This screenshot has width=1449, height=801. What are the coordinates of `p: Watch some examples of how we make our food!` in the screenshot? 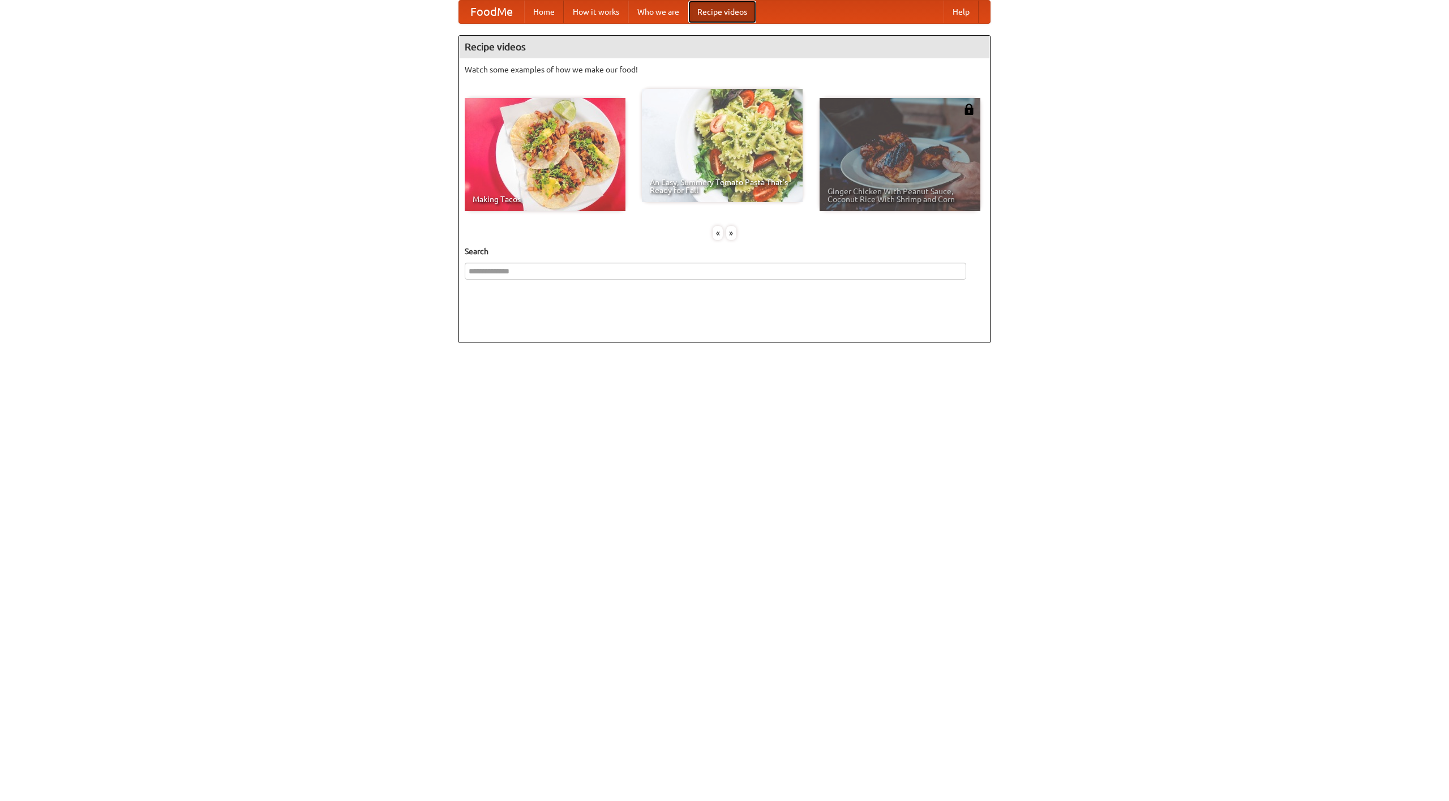 It's located at (724, 70).